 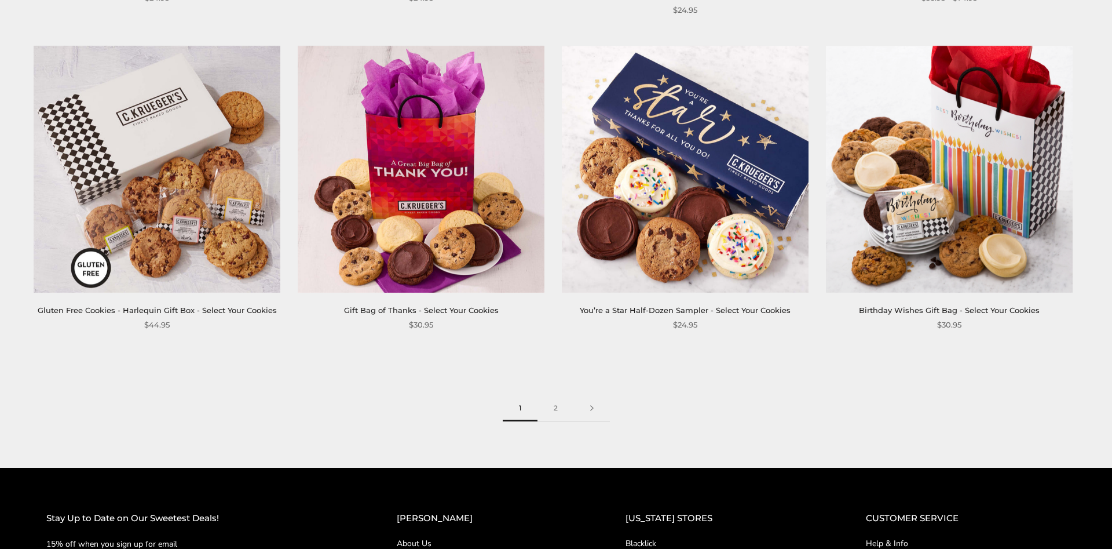 What do you see at coordinates (556, 408) in the screenshot?
I see `a: 2` at bounding box center [556, 408].